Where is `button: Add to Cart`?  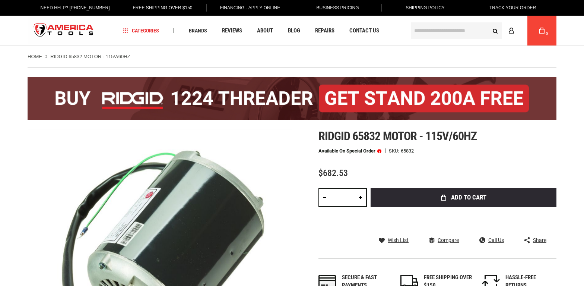 button: Add to Cart is located at coordinates (463, 197).